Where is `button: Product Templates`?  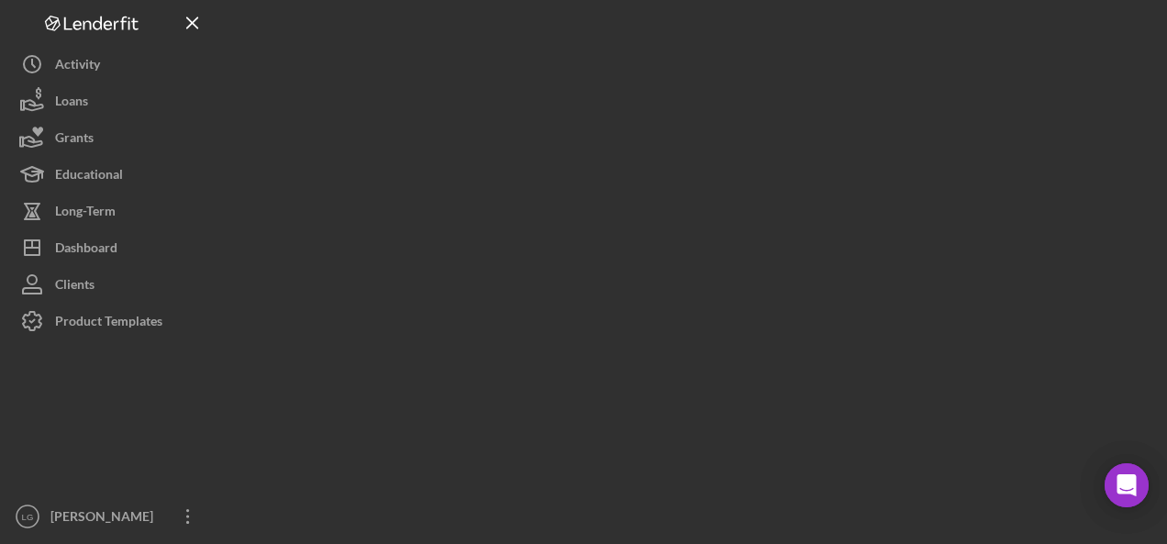
button: Product Templates is located at coordinates (110, 321).